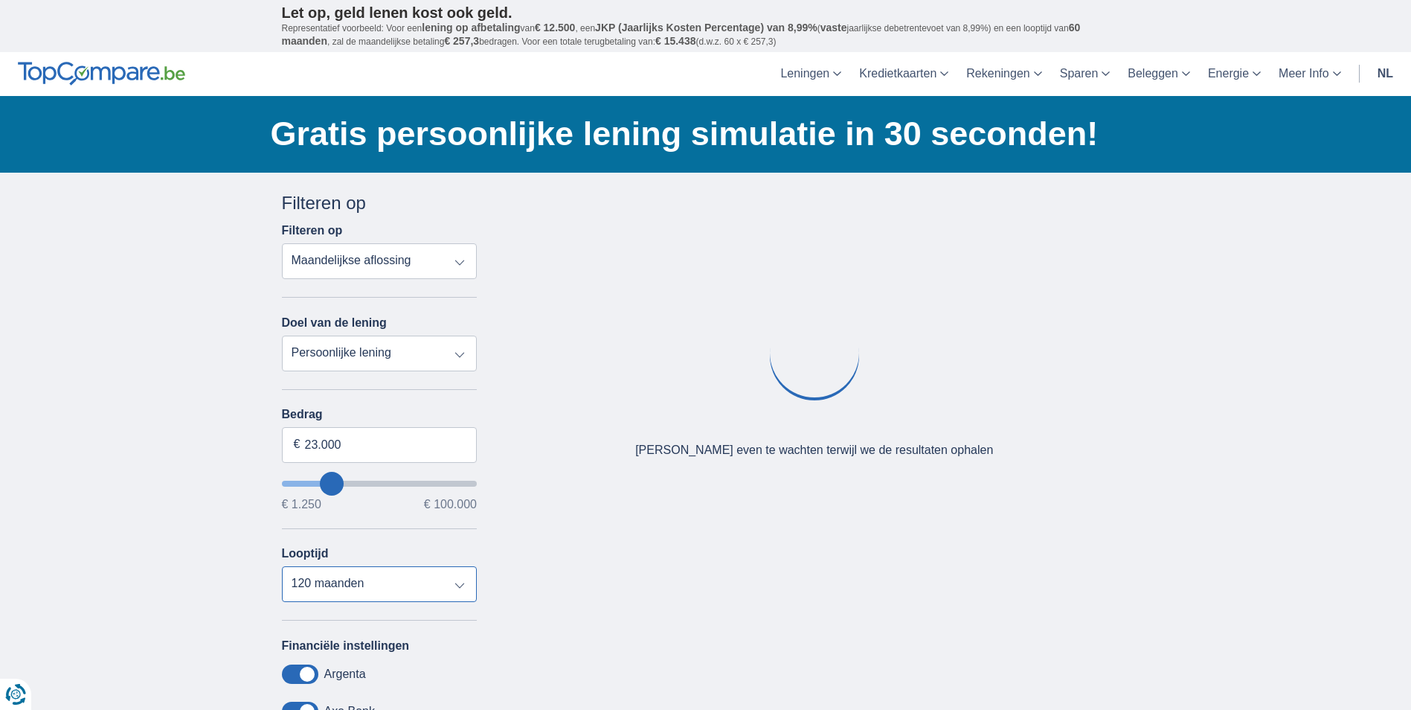 The width and height of the screenshot is (1411, 710). Describe the element at coordinates (345, 674) in the screenshot. I see `label: Argenta` at that location.